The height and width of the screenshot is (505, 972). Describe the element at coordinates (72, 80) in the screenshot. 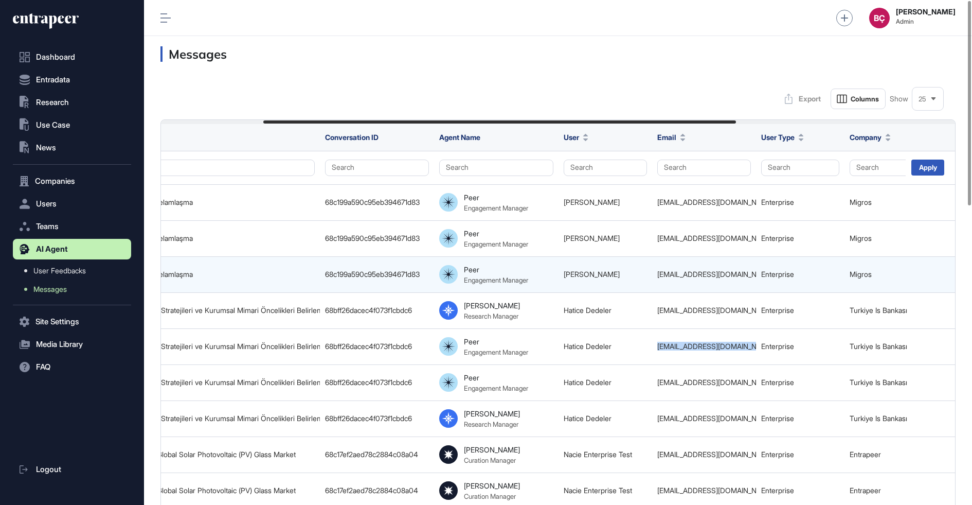

I see `button: Entradata` at that location.